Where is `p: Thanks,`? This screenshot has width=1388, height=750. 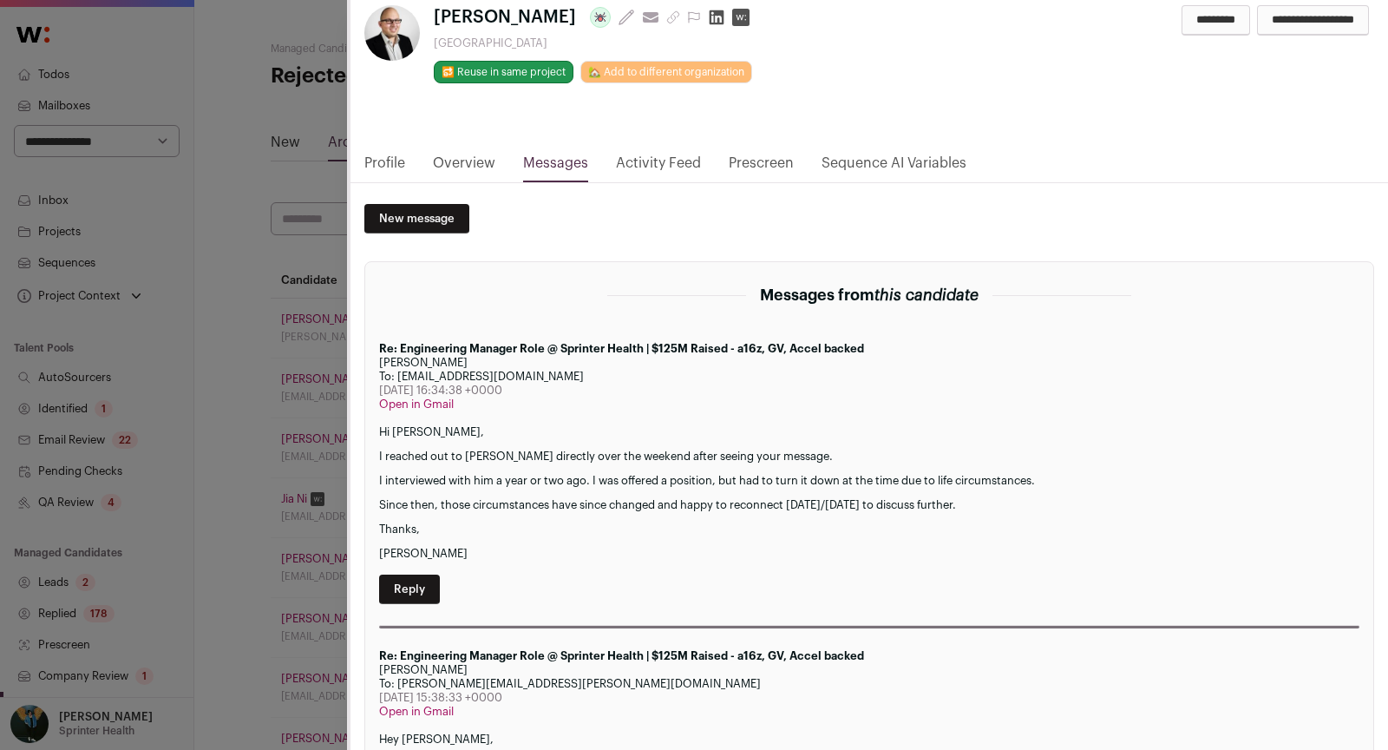 p: Thanks, is located at coordinates (869, 529).